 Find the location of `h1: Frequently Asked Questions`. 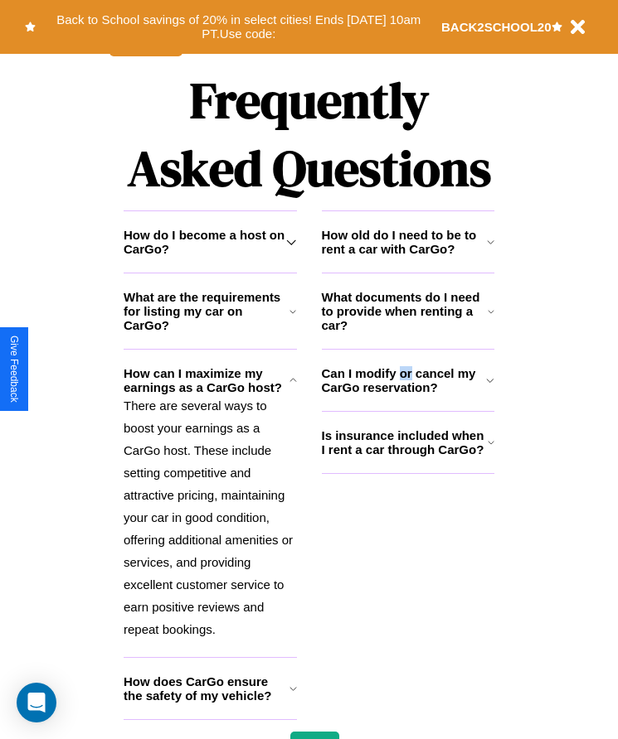

h1: Frequently Asked Questions is located at coordinates (308, 134).